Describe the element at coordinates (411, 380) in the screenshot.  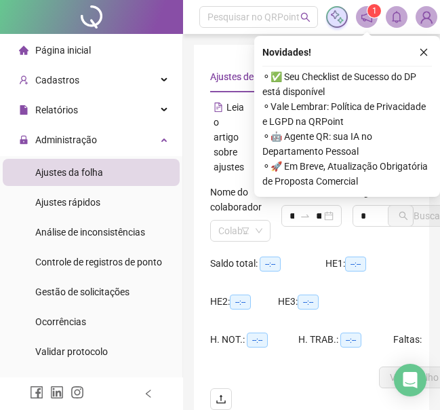
I see `div: Open Intercom Messenger` at that location.